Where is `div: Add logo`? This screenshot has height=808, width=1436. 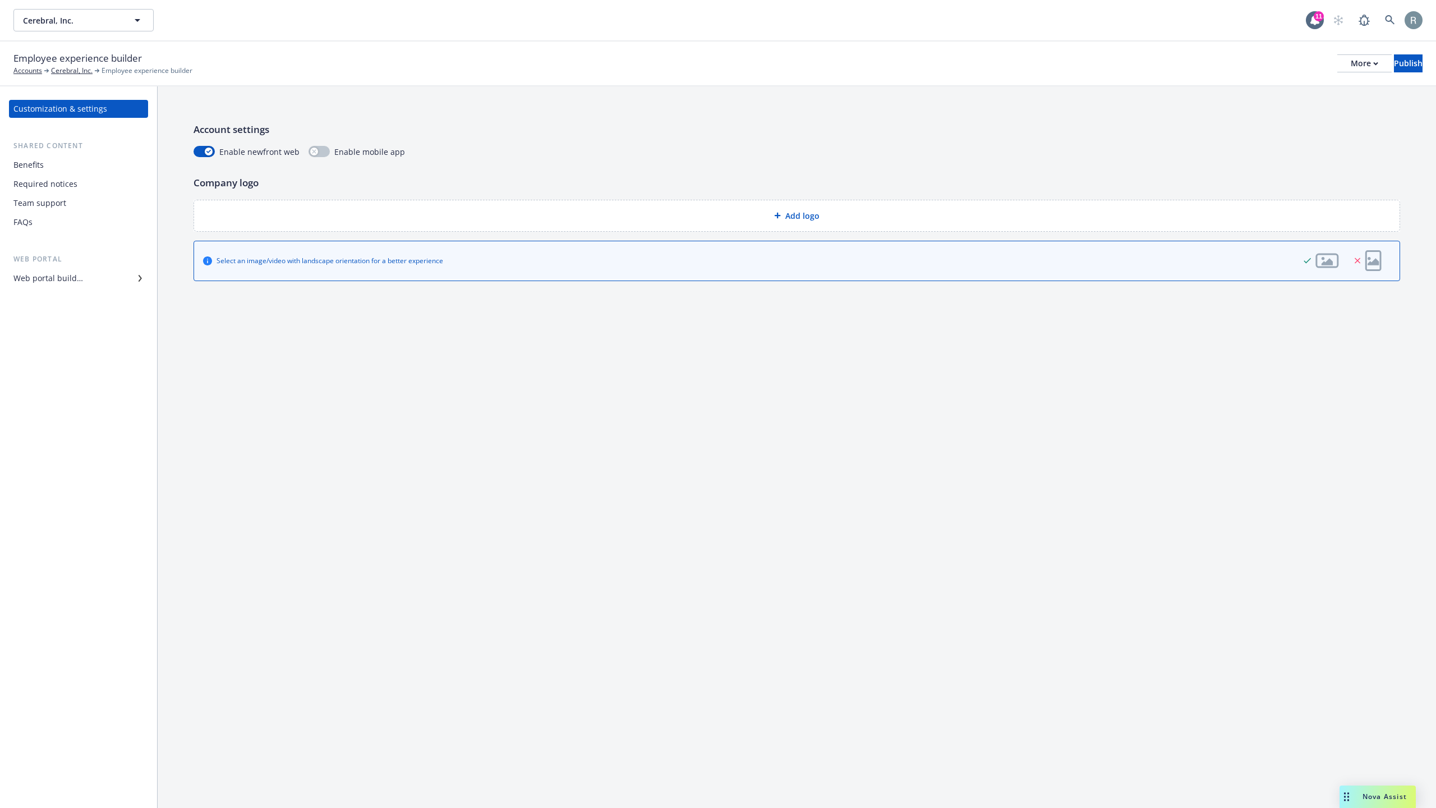
div: Add logo is located at coordinates (796, 215).